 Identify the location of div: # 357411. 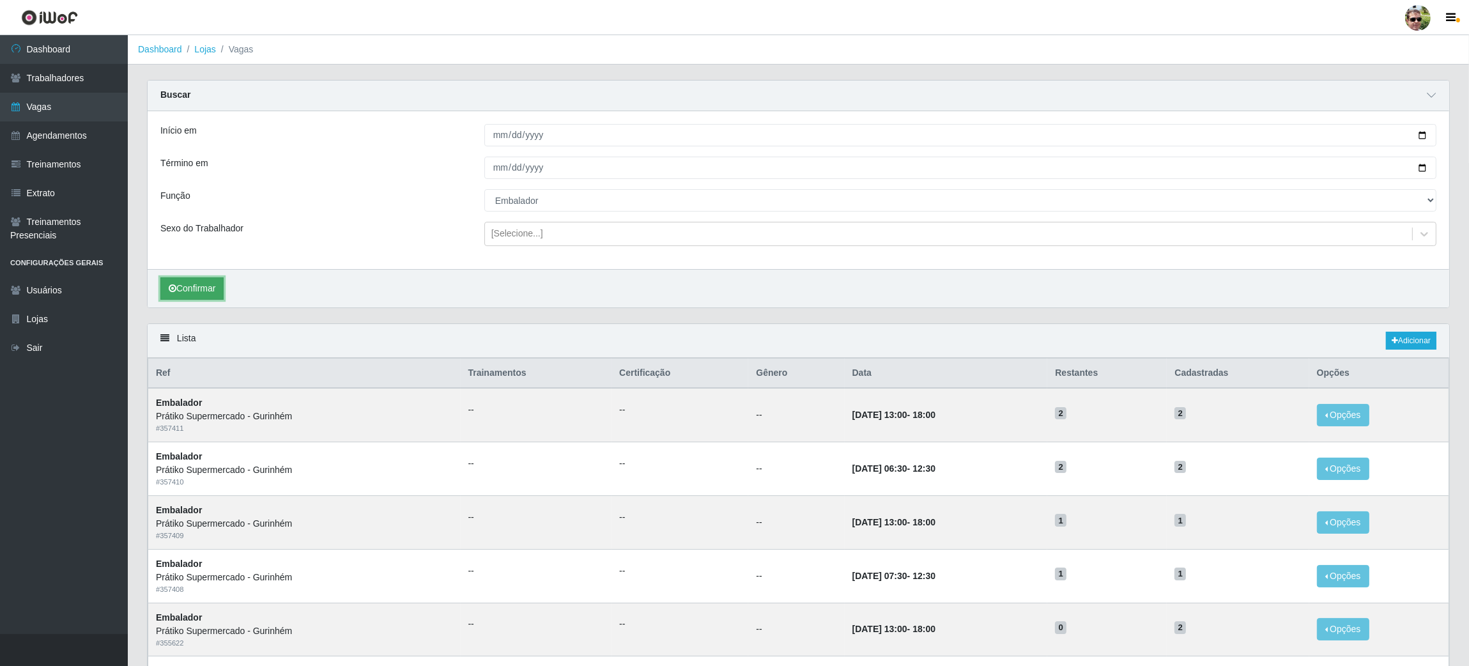
(304, 428).